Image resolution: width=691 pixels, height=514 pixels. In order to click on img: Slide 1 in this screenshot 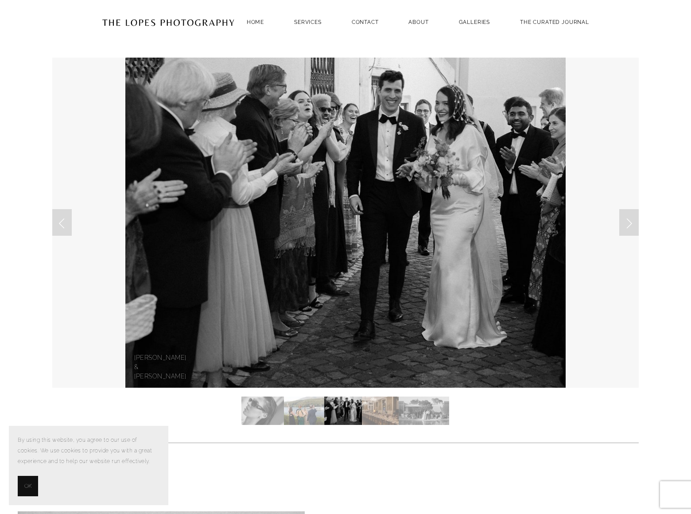, I will do `click(263, 410)`.